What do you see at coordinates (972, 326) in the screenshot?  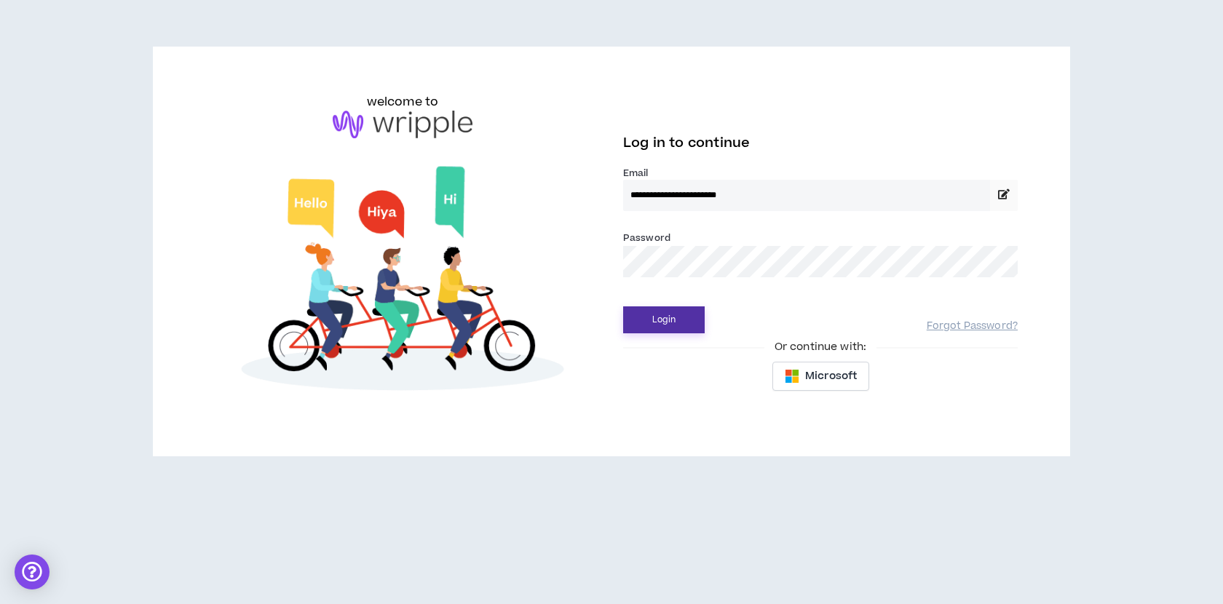 I see `a: Forgot Password?` at bounding box center [972, 326].